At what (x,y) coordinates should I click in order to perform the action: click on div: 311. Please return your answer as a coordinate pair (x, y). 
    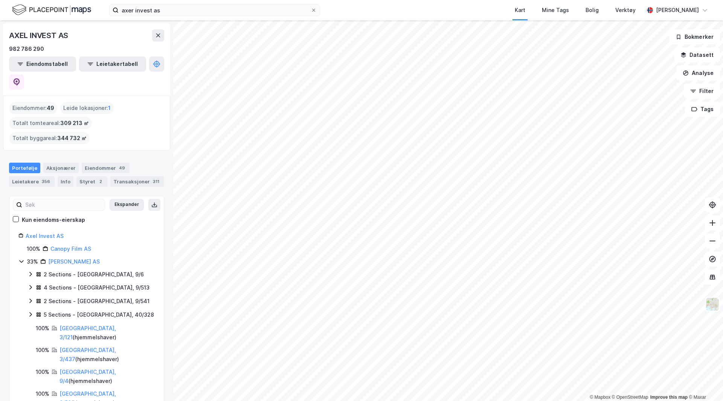
    Looking at the image, I should click on (156, 182).